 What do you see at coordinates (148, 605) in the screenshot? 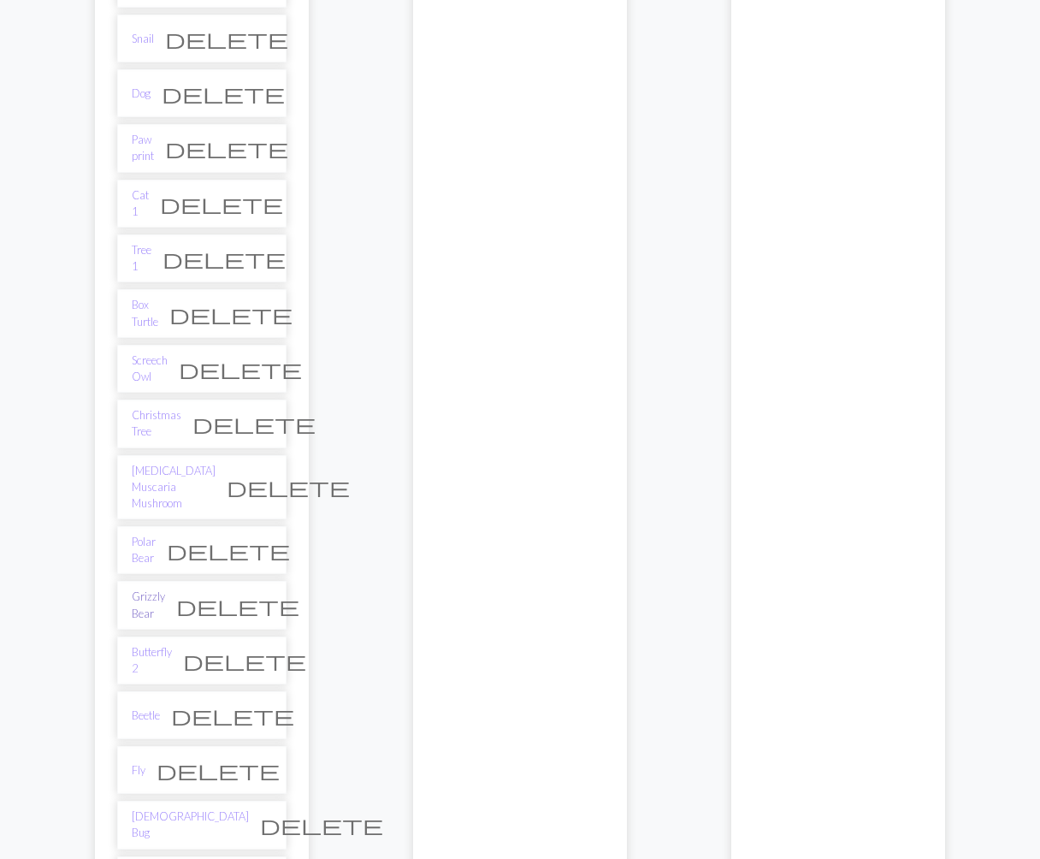
I see `a: Grizzly Bear` at bounding box center [148, 605].